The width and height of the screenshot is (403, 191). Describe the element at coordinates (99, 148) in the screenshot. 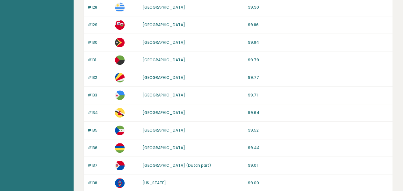

I see `p: #136` at that location.